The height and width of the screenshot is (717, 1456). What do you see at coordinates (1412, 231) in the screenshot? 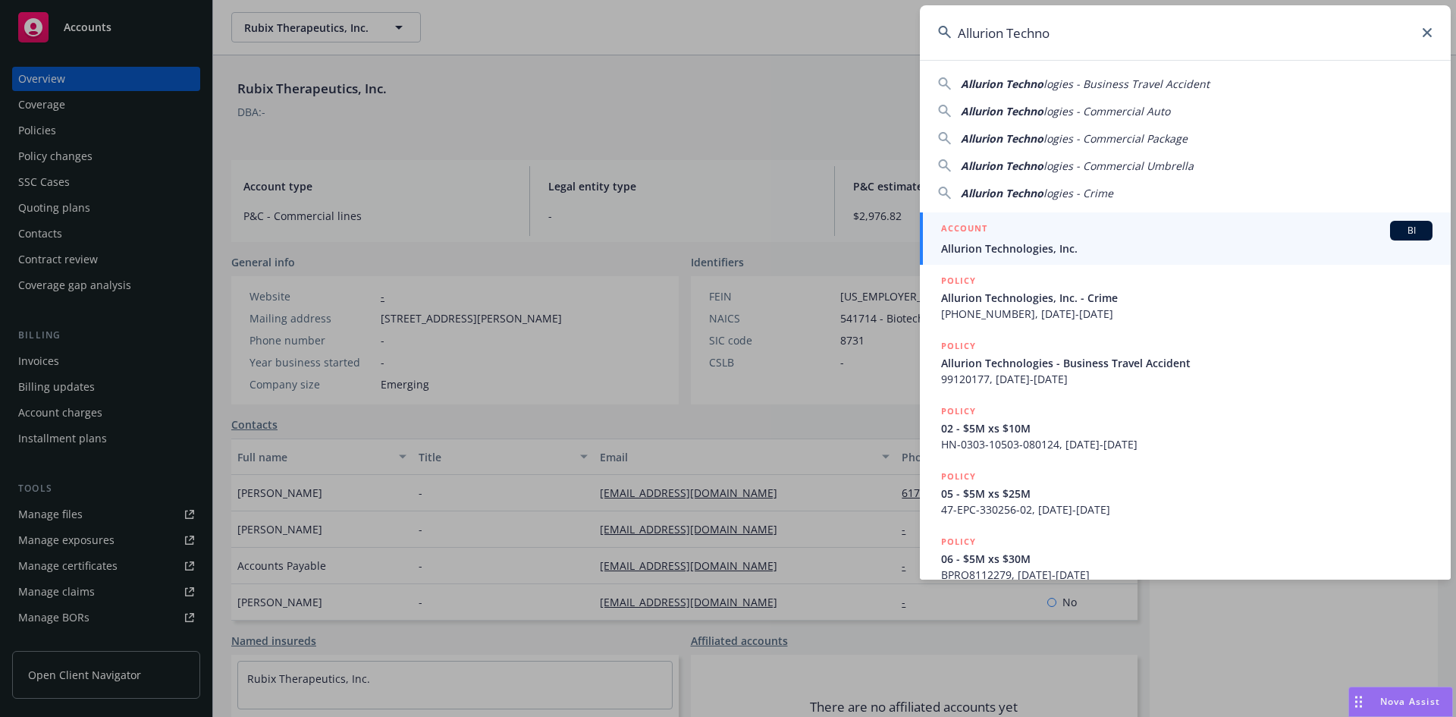
I see `span: BI` at bounding box center [1412, 231].